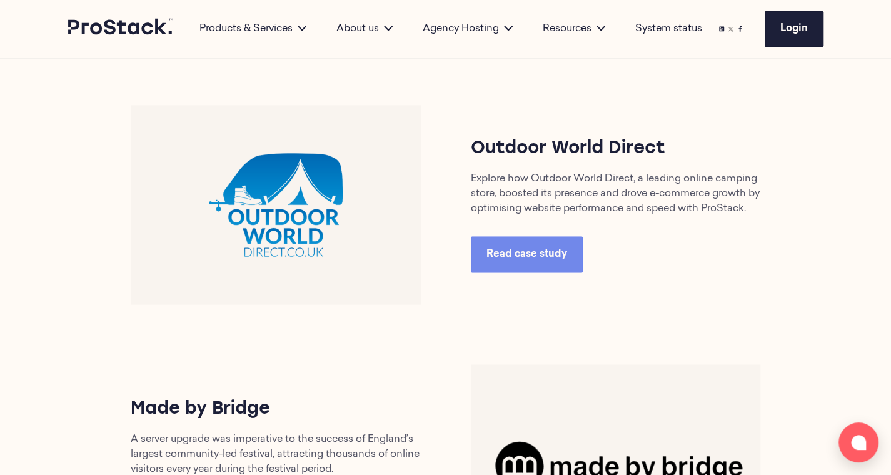 The image size is (891, 475). I want to click on img: OWD-768x530.png, so click(276, 205).